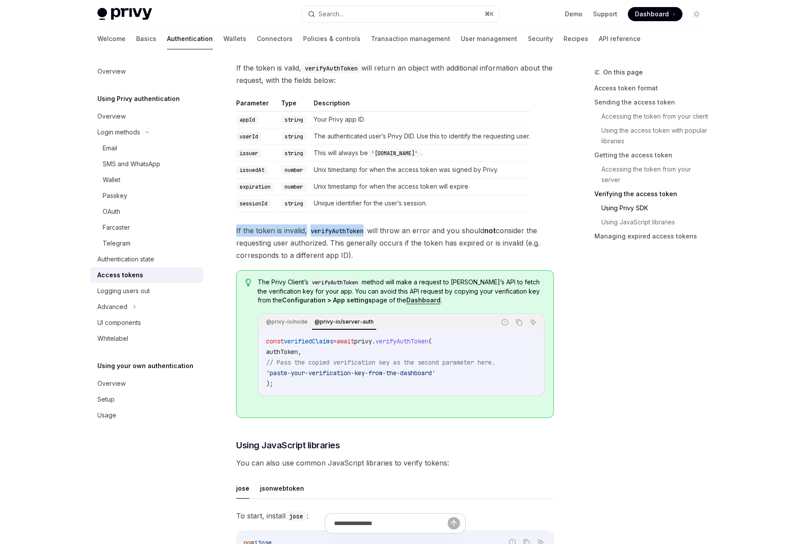 The height and width of the screenshot is (544, 801). I want to click on button: jsonwebtoken, so click(282, 488).